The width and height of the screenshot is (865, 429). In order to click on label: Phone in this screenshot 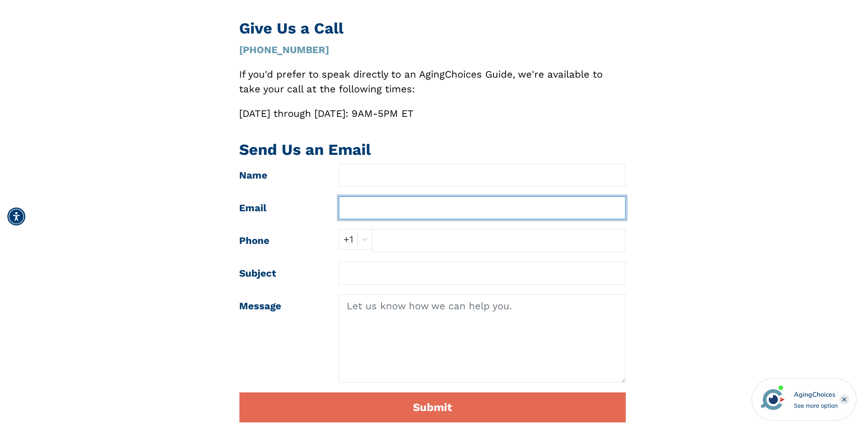, I will do `click(283, 241)`.